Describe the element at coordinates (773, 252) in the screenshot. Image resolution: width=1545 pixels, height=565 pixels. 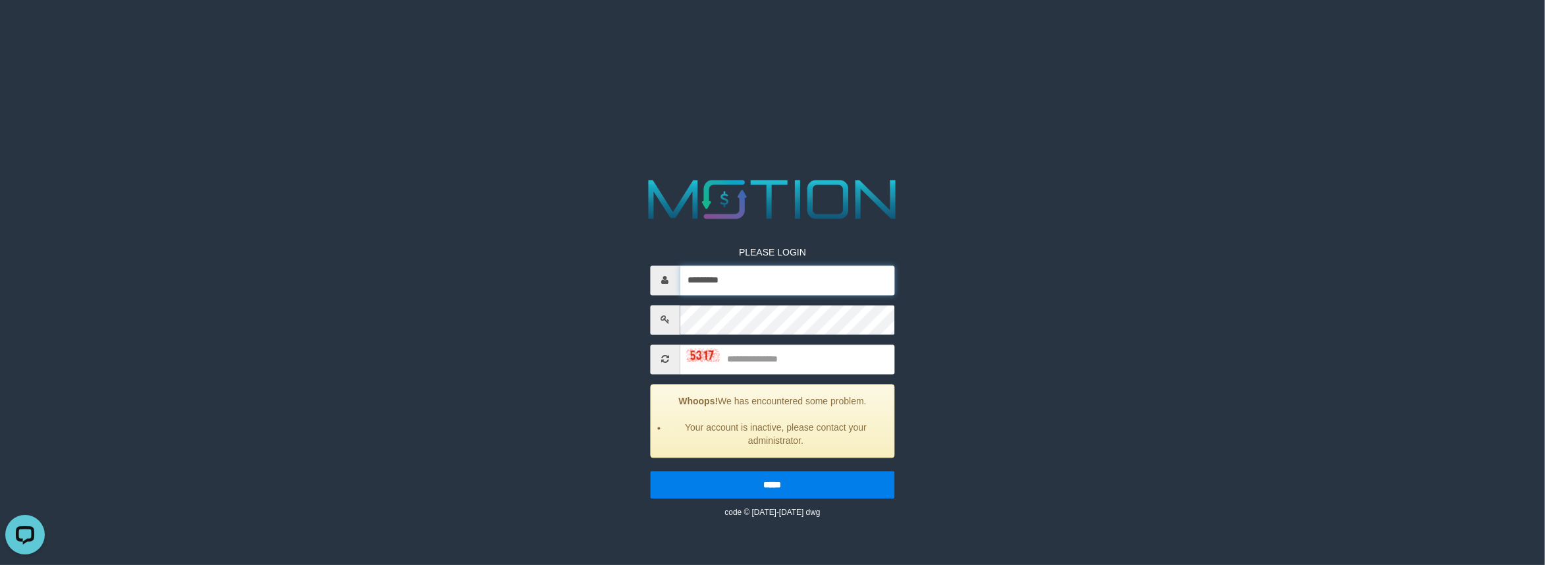
I see `p: PLEASE LOGIN` at that location.